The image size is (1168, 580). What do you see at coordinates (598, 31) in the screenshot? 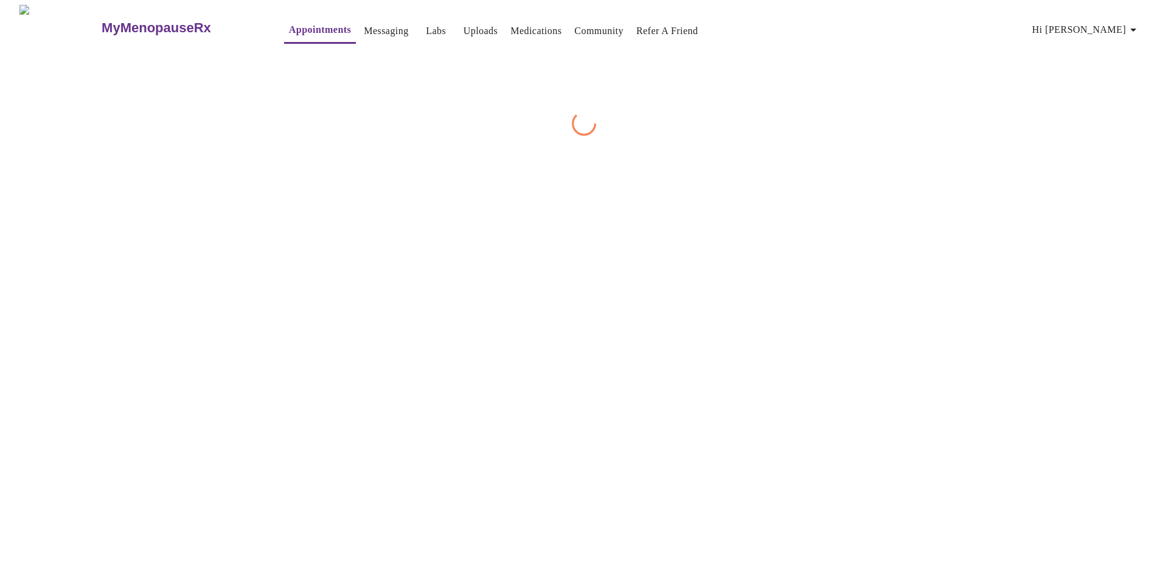
I see `button: Community` at bounding box center [598, 31].